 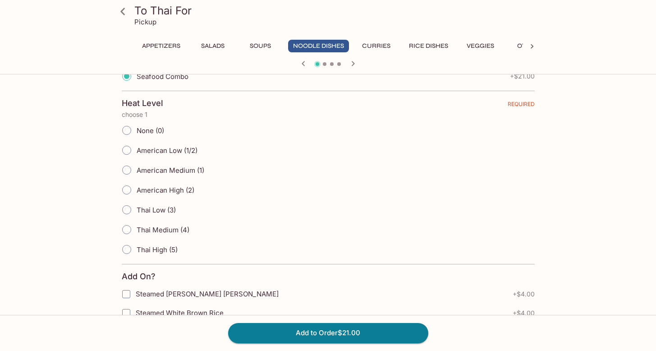 What do you see at coordinates (328, 115) in the screenshot?
I see `p: choose 1` at bounding box center [328, 115].